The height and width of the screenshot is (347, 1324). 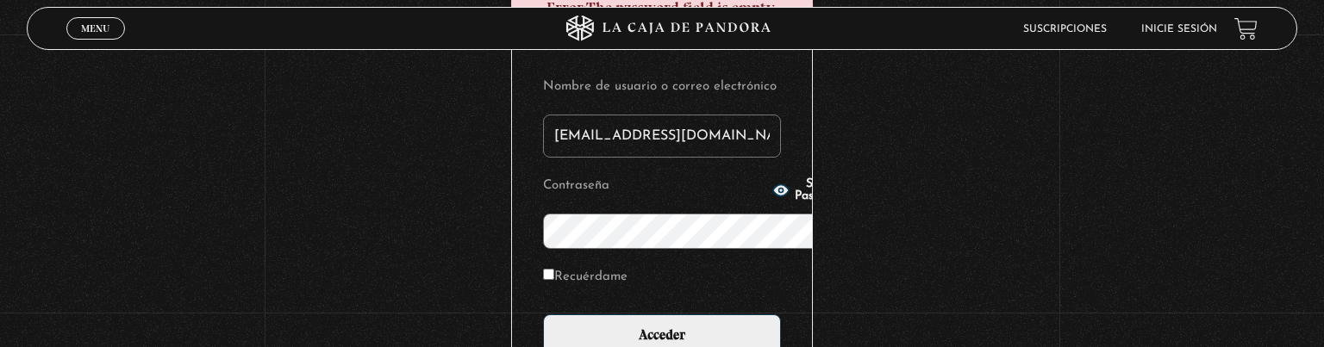 What do you see at coordinates (655, 186) in the screenshot?
I see `label: Contraseña` at bounding box center [655, 186].